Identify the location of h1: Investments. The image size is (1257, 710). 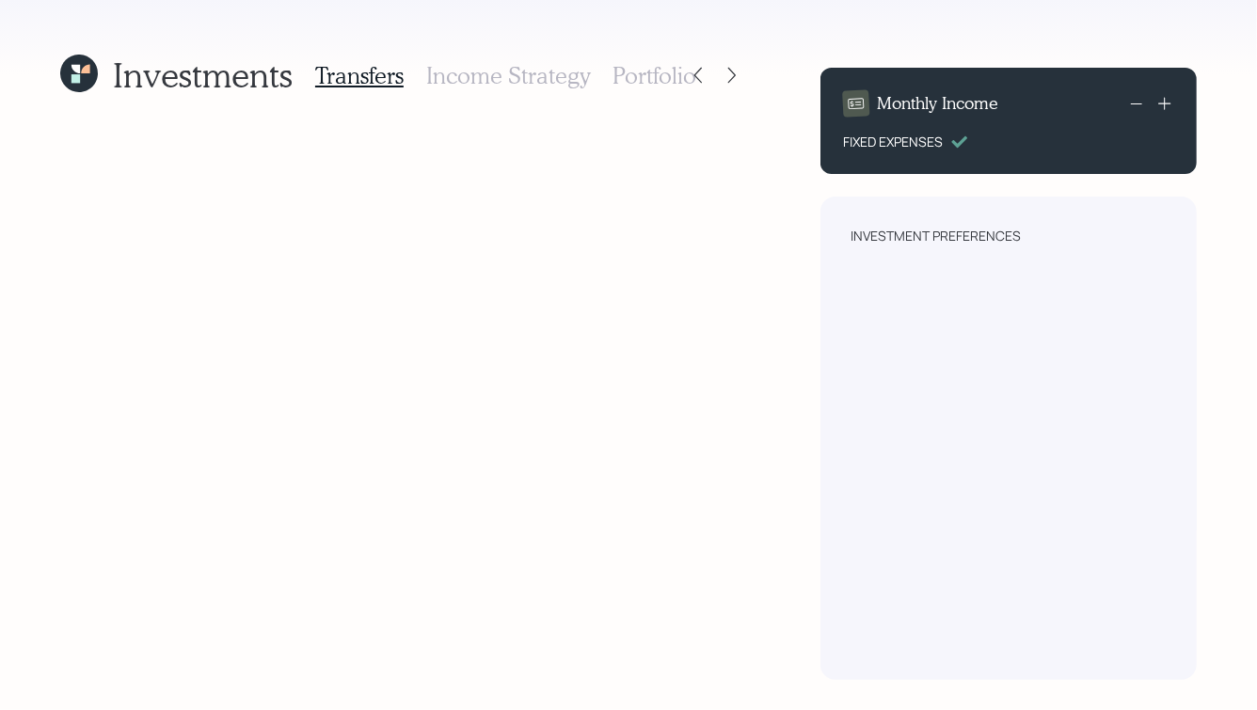
(202, 74).